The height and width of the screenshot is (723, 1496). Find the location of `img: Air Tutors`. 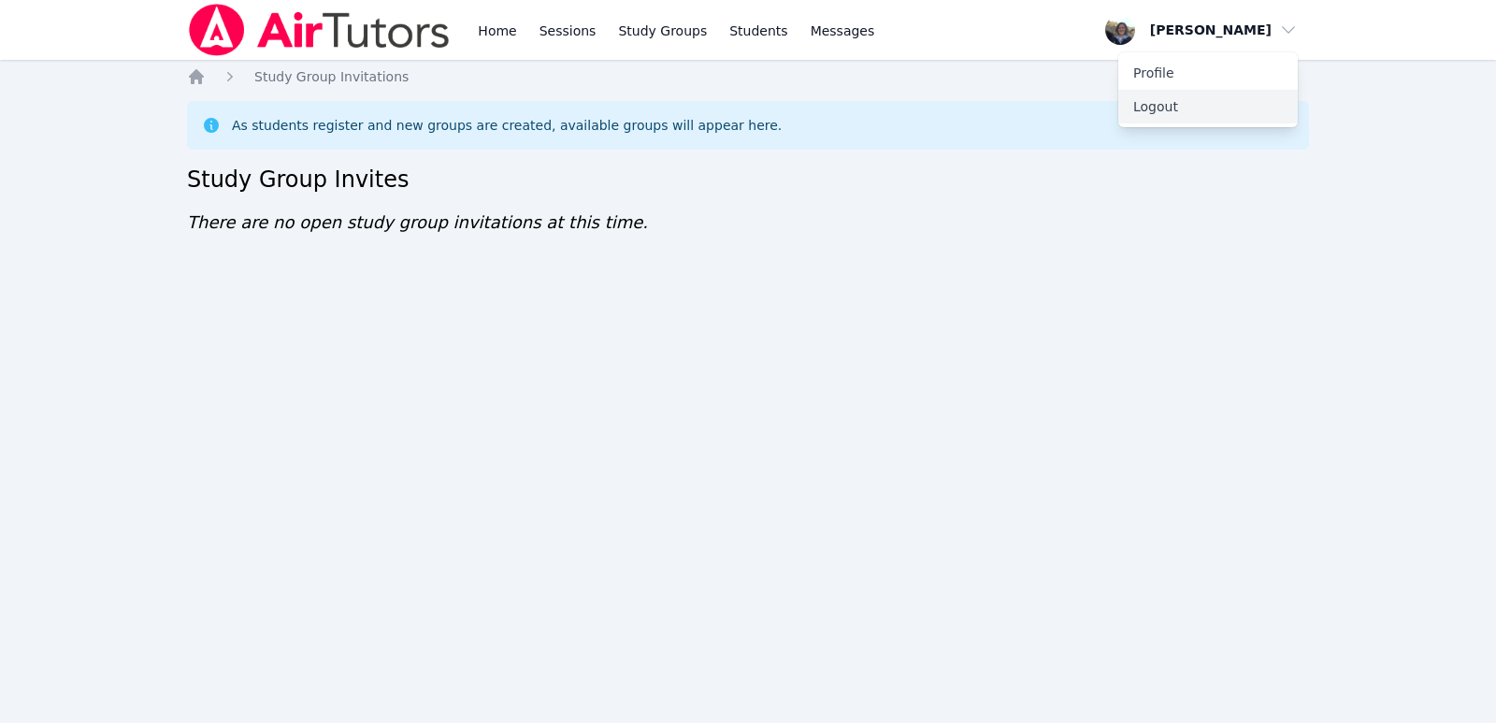

img: Air Tutors is located at coordinates (319, 30).